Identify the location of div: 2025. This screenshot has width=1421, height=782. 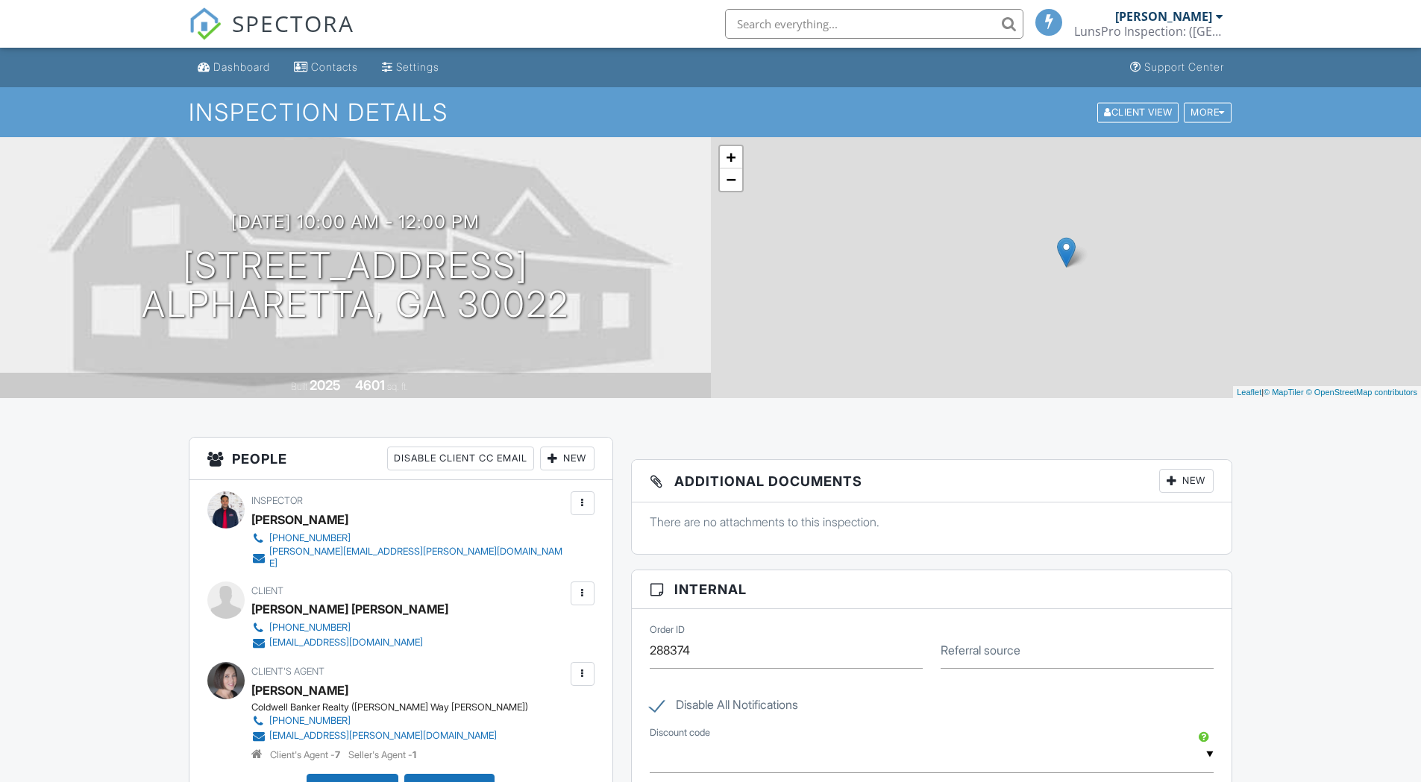
(325, 385).